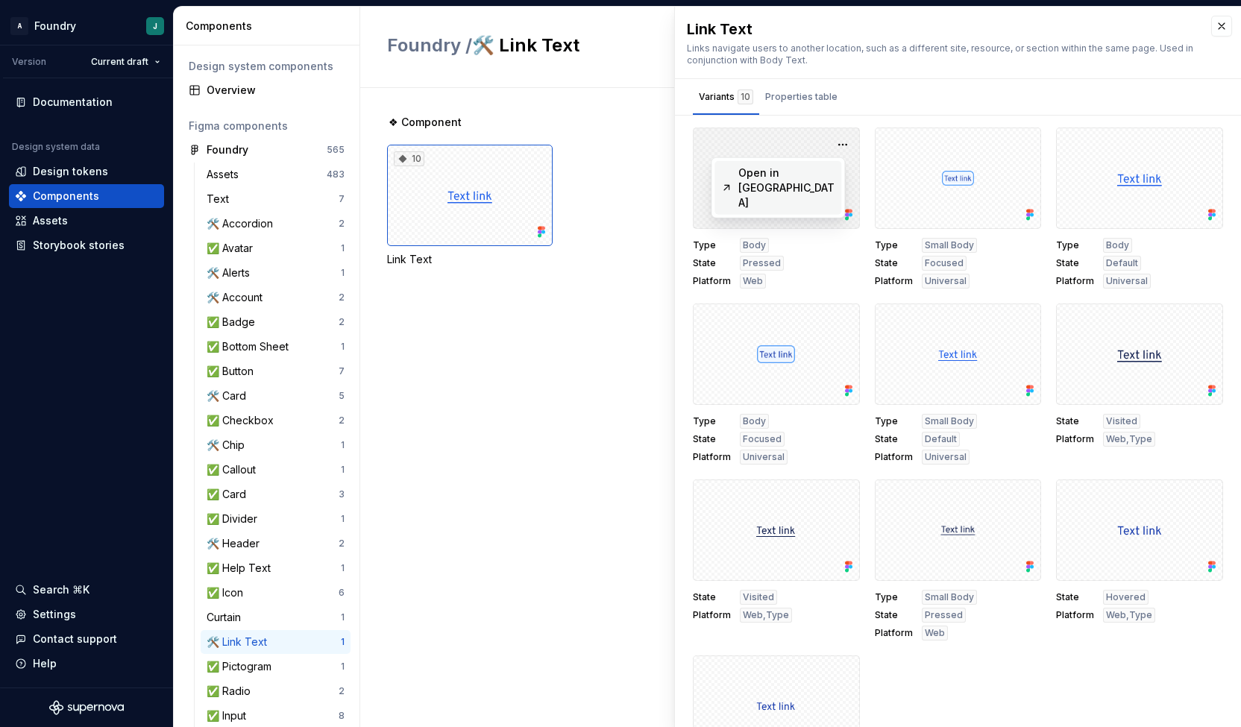 The height and width of the screenshot is (727, 1241). Describe the element at coordinates (66, 196) in the screenshot. I see `div: Components` at that location.